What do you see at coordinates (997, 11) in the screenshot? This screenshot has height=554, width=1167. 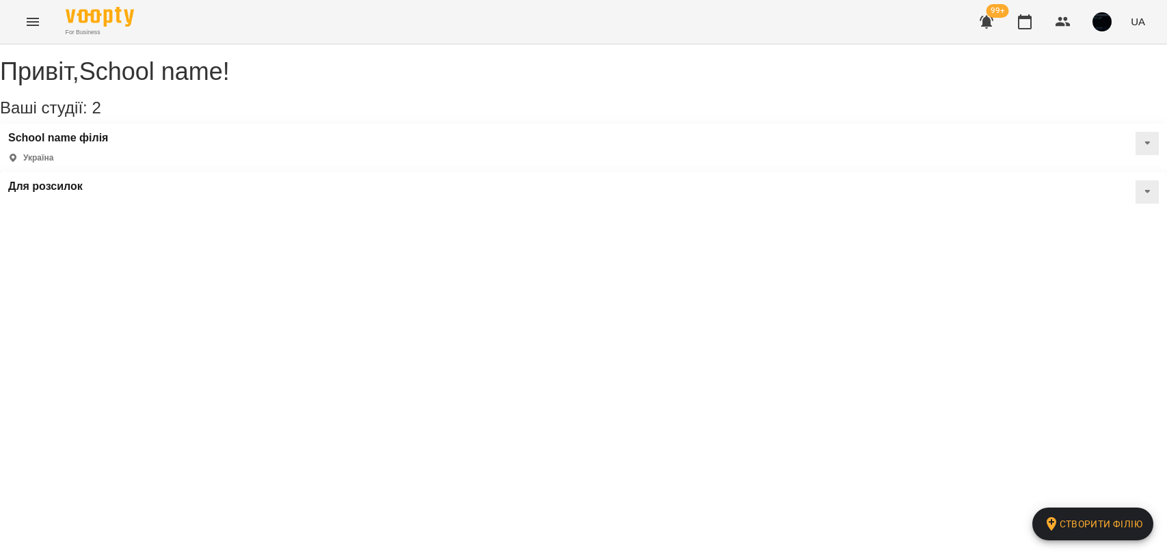 I see `span: 99+` at bounding box center [997, 11].